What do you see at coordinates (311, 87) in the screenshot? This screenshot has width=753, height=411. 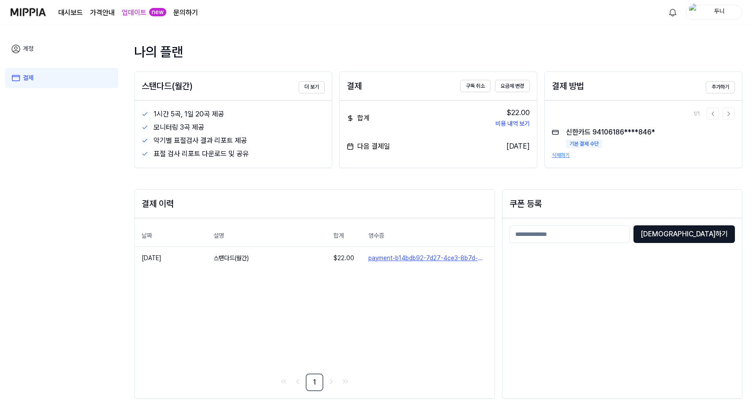 I see `button: 더 보기` at bounding box center [311, 87].